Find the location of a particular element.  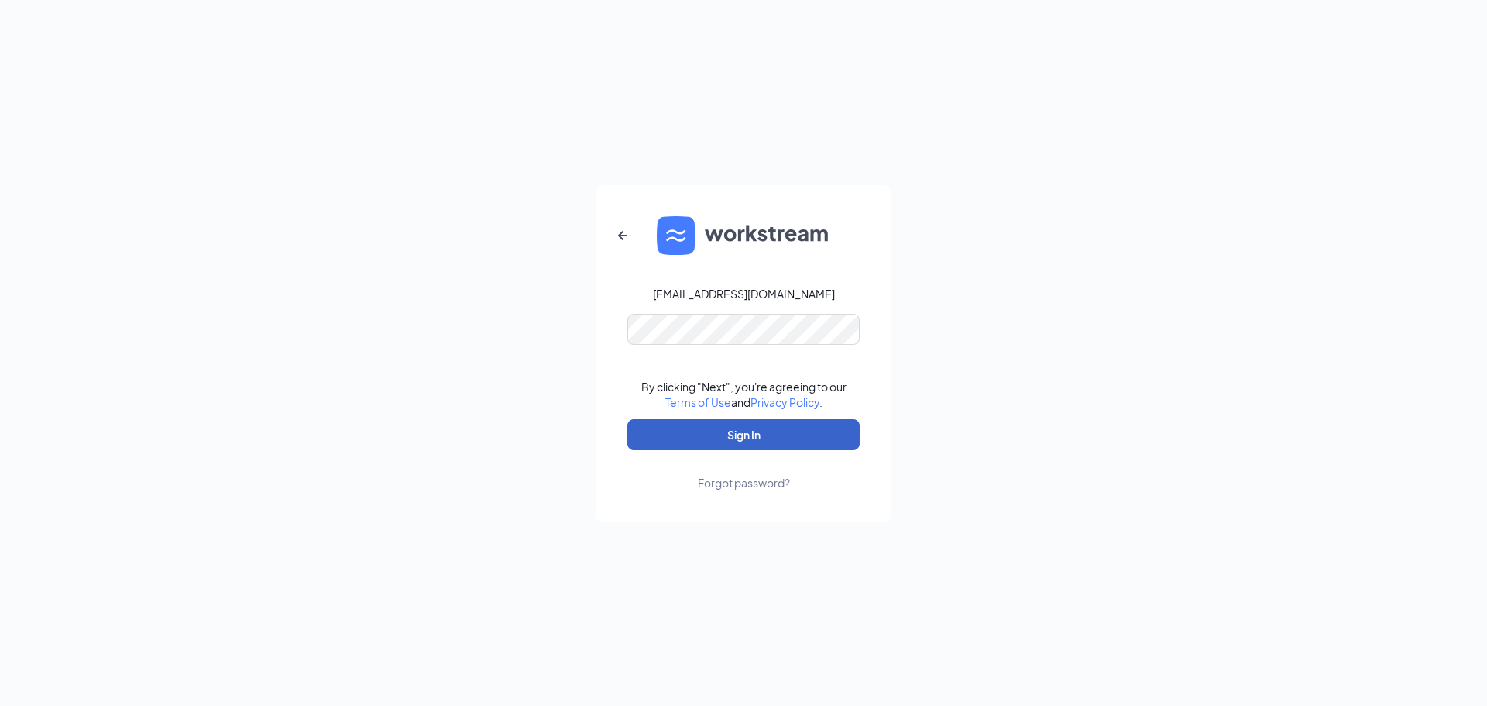

a: Privacy Policy is located at coordinates (785, 402).